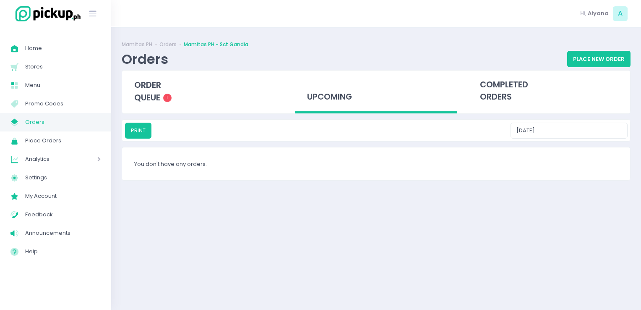  What do you see at coordinates (63, 67) in the screenshot?
I see `span: Stores` at bounding box center [63, 67].